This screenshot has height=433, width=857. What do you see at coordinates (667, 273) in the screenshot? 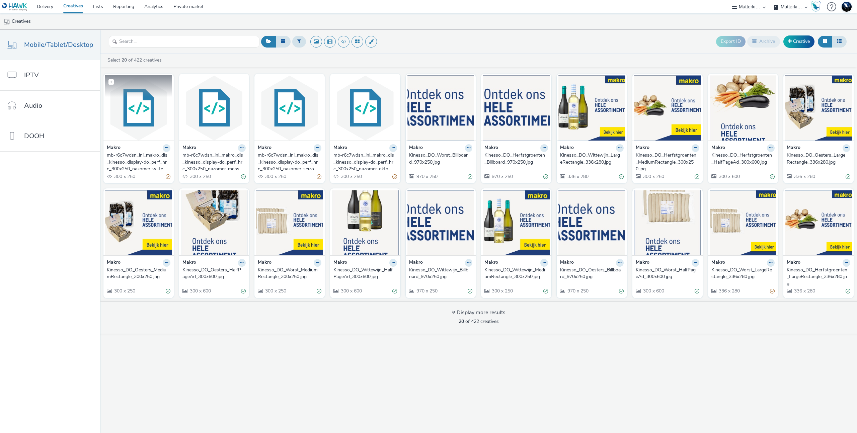
I see `a: Kinesso_DO_Worst_HalfPageAd_300x600.jpg` at bounding box center [667, 273].